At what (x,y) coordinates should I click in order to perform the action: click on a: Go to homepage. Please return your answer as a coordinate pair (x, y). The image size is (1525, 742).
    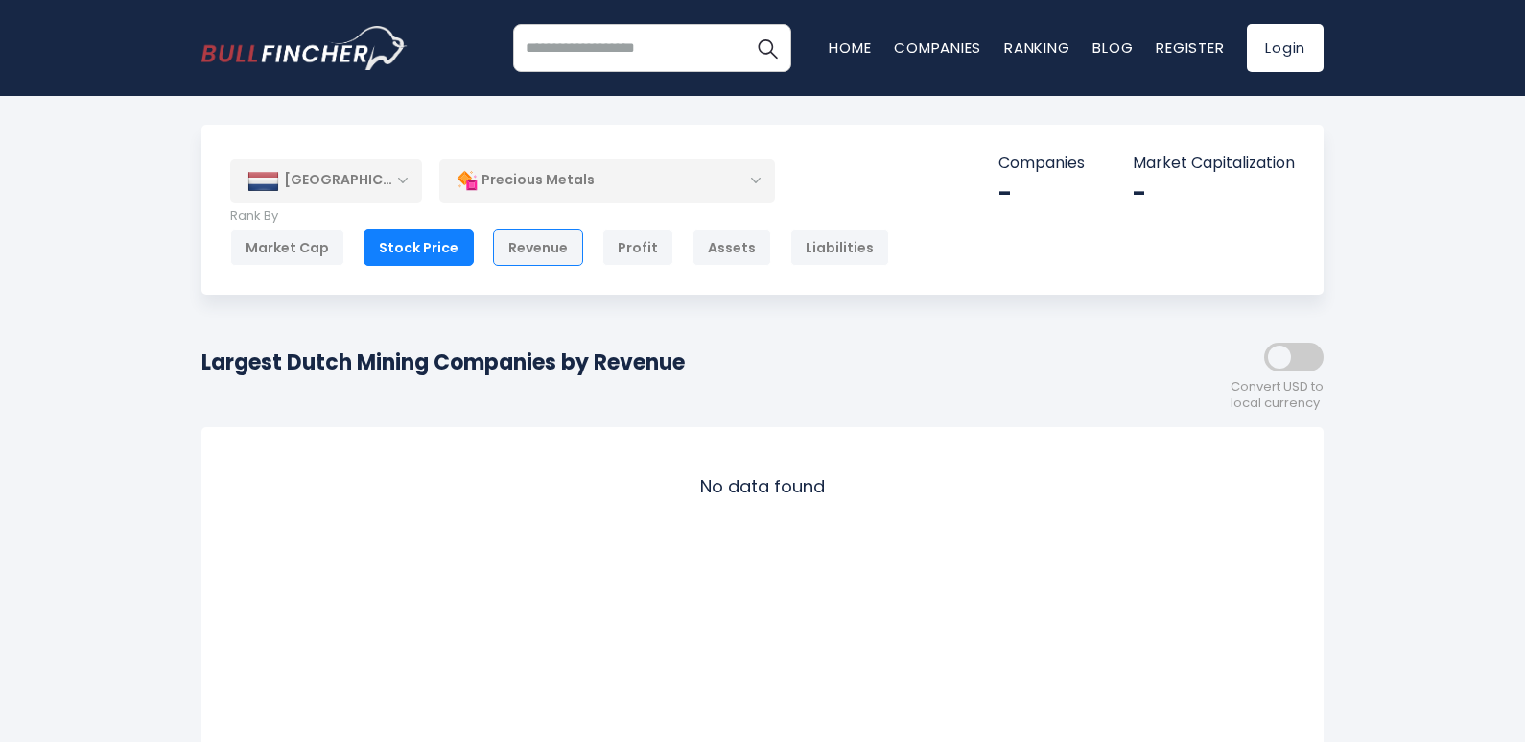
    Looking at the image, I should click on (304, 48).